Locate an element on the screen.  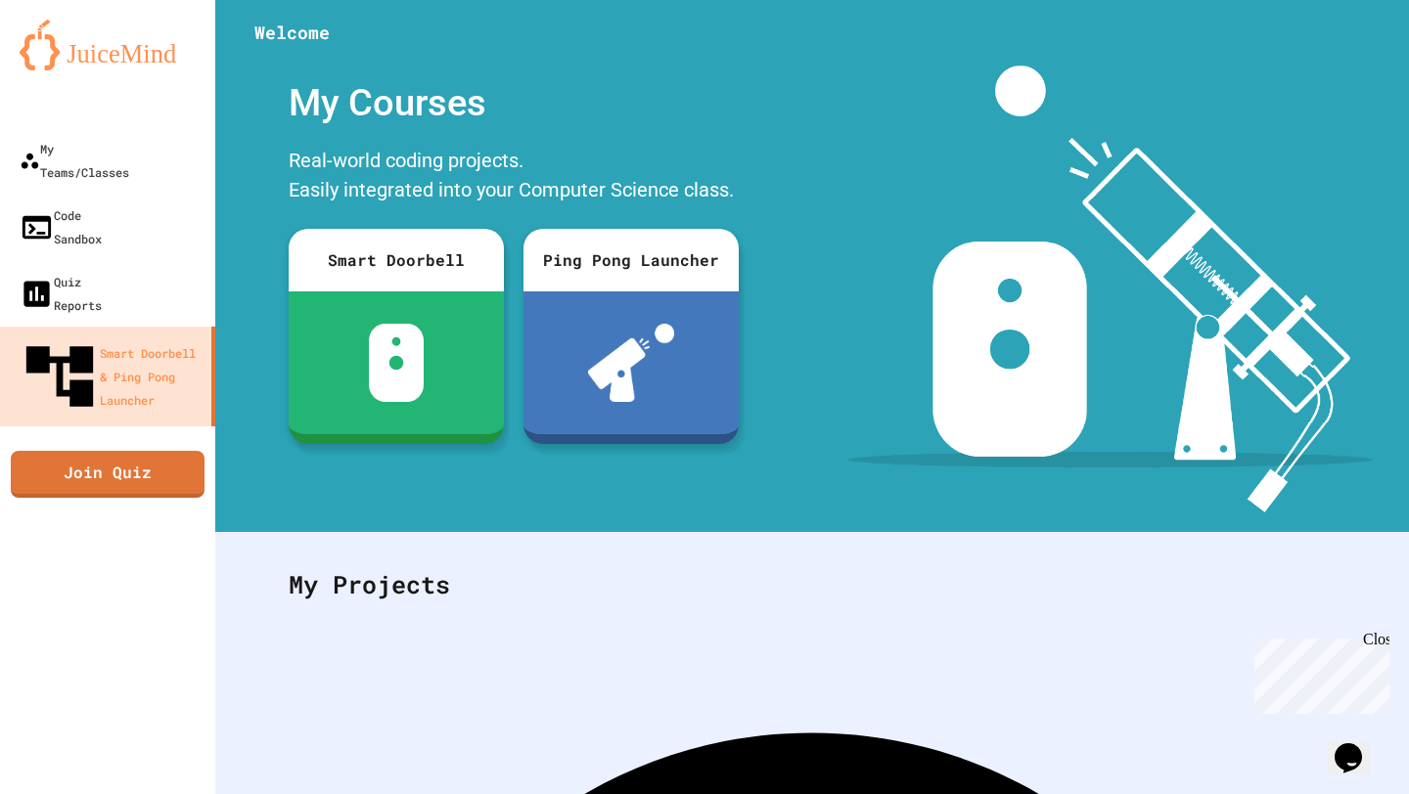
div: Code Sandbox is located at coordinates (61, 227).